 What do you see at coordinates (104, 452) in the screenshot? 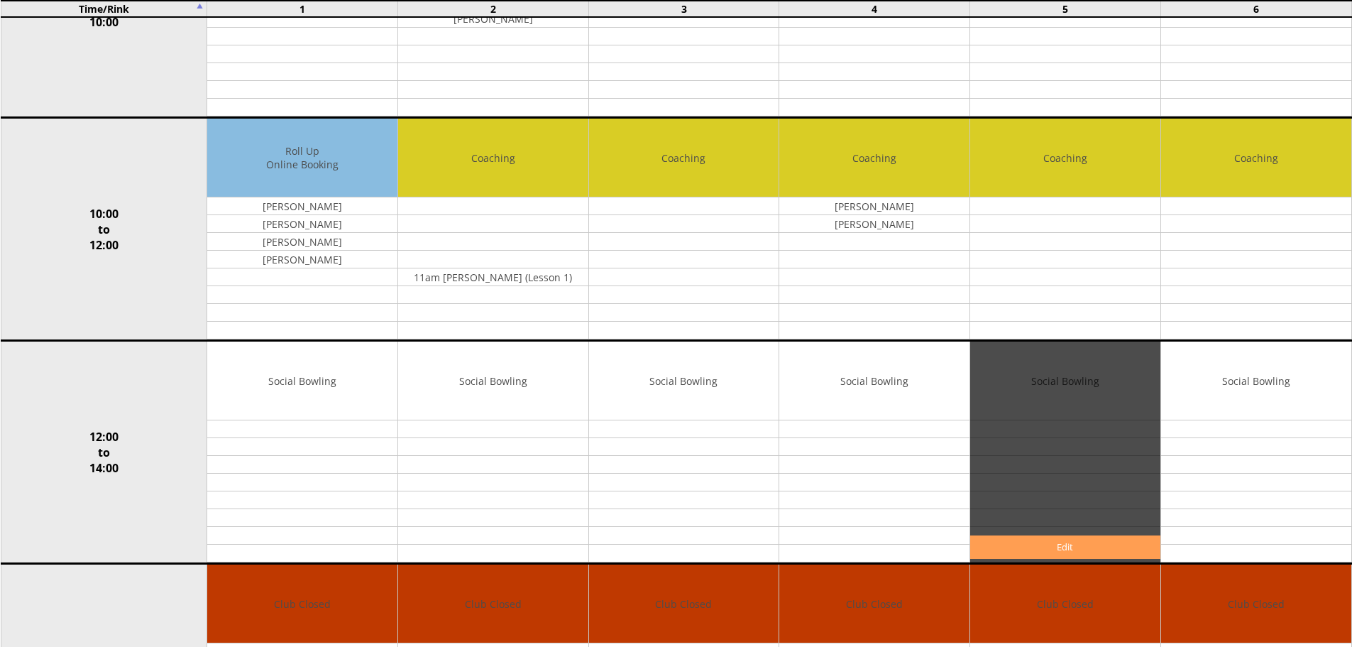
I see `td: 12:00 to 14:00` at bounding box center [104, 452].